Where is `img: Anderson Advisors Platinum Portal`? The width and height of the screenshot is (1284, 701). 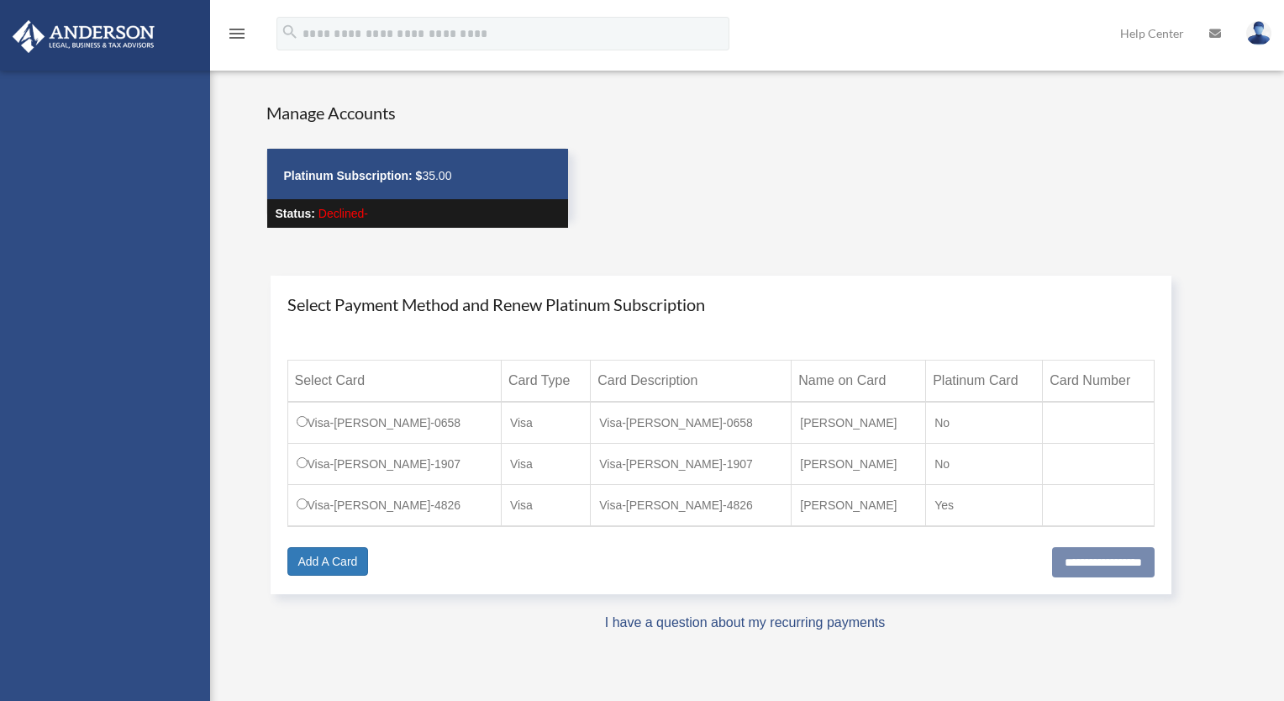
img: Anderson Advisors Platinum Portal is located at coordinates (83, 36).